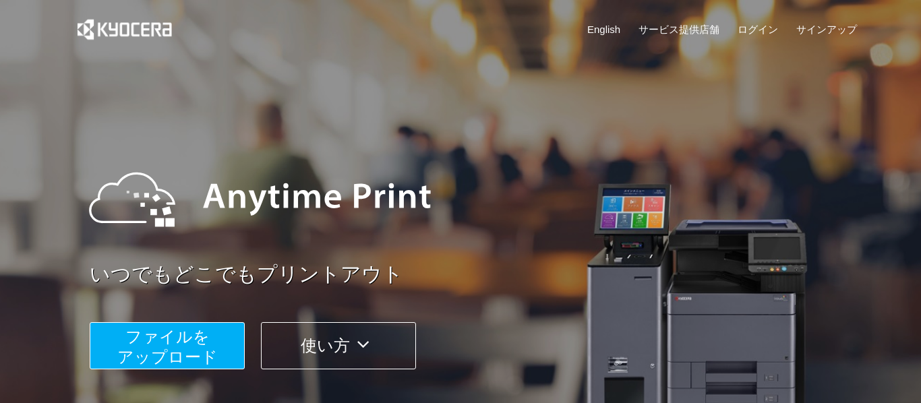 This screenshot has width=921, height=403. I want to click on a: サービス提供店舗, so click(679, 29).